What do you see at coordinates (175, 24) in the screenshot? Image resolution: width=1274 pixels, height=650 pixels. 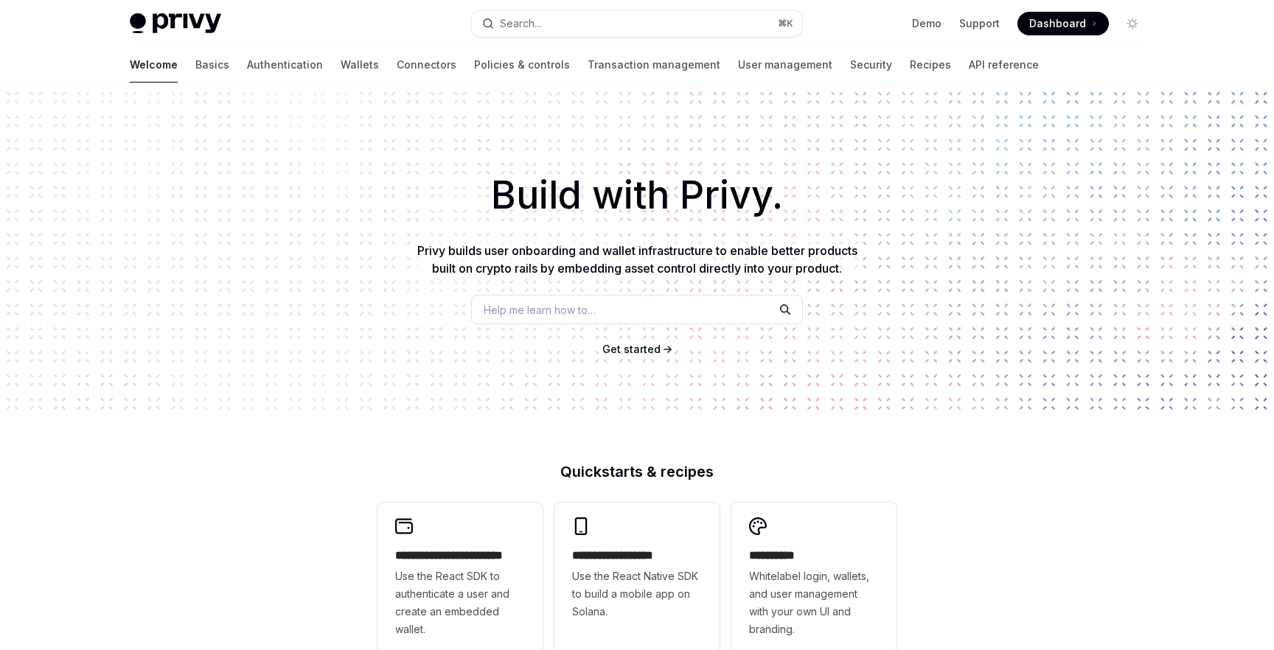 I see `img: light logo` at bounding box center [175, 24].